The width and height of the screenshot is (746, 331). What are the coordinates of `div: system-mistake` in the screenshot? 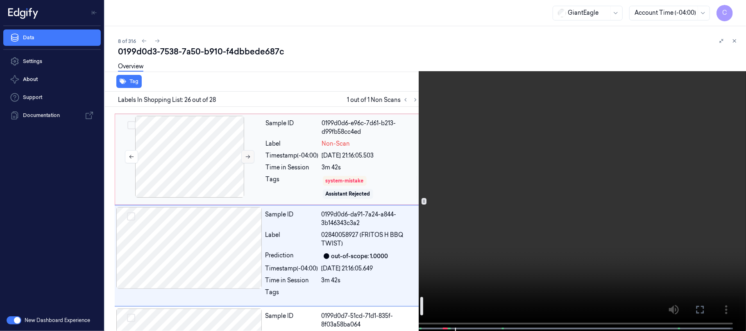 It's located at (345, 181).